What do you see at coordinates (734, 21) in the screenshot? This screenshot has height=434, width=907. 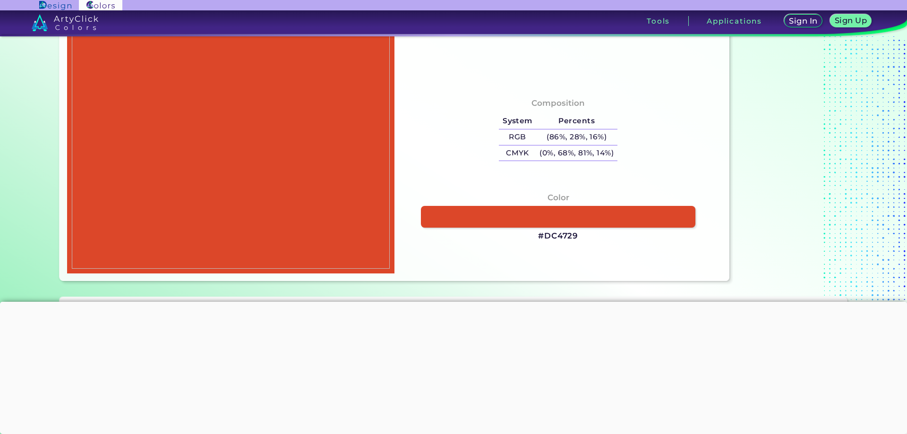 I see `h3: Applications` at bounding box center [734, 21].